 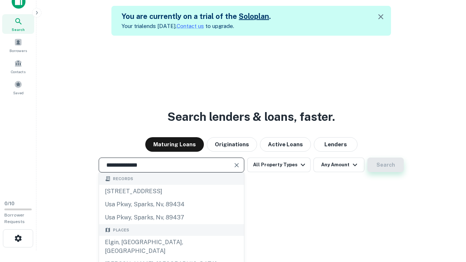 What do you see at coordinates (254, 16) in the screenshot?
I see `a: Soloplan` at bounding box center [254, 16].